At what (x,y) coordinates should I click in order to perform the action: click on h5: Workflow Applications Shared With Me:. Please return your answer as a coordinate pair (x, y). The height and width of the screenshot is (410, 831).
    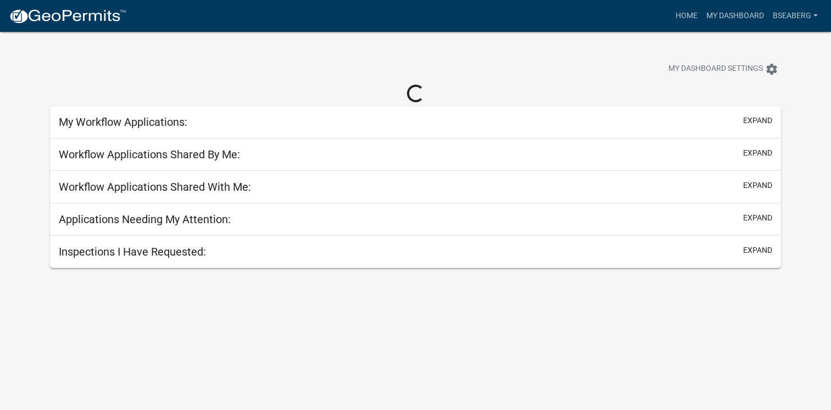
    Looking at the image, I should click on (155, 187).